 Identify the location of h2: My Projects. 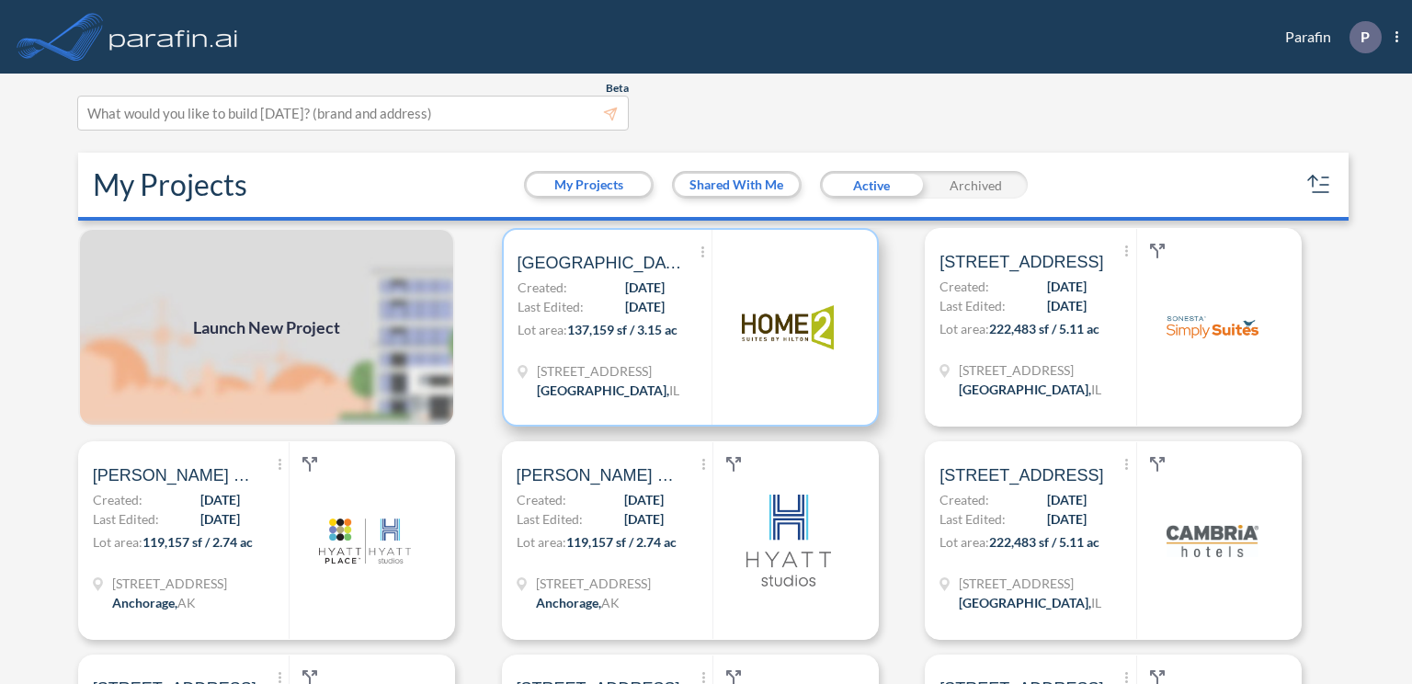
(170, 185).